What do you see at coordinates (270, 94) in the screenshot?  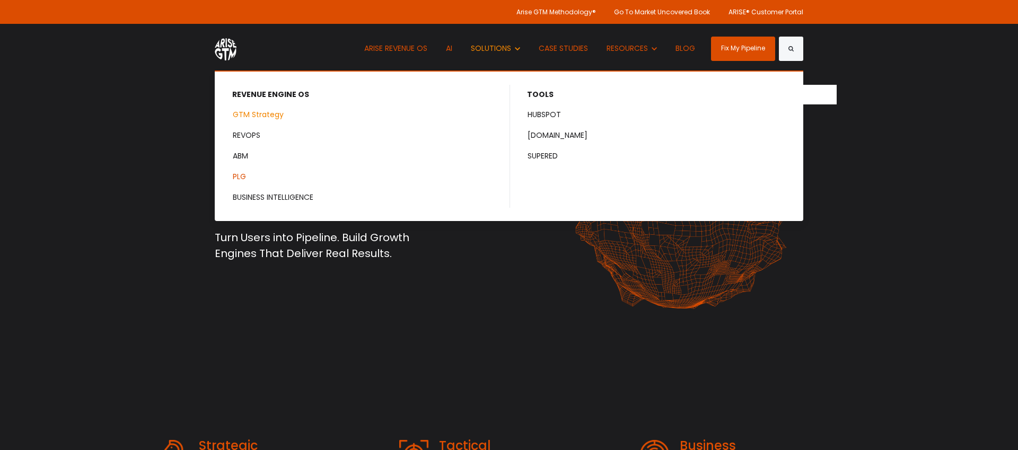 I see `span: REVENUE ENGINE OS` at bounding box center [270, 94].